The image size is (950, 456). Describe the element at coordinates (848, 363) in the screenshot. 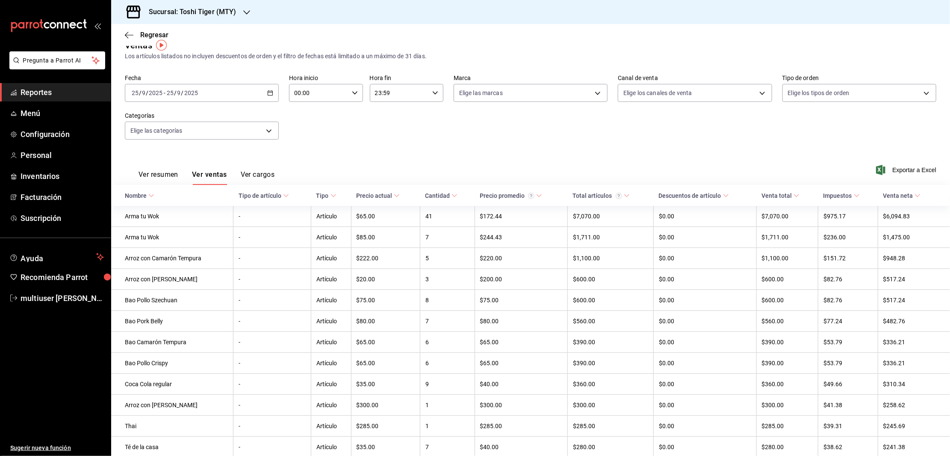

I see `td: $53.79` at that location.